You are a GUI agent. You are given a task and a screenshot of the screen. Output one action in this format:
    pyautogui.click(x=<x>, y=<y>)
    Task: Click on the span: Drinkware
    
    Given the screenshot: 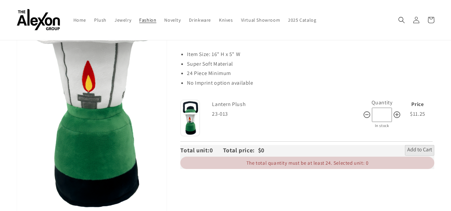 What is the action you would take?
    pyautogui.click(x=200, y=20)
    